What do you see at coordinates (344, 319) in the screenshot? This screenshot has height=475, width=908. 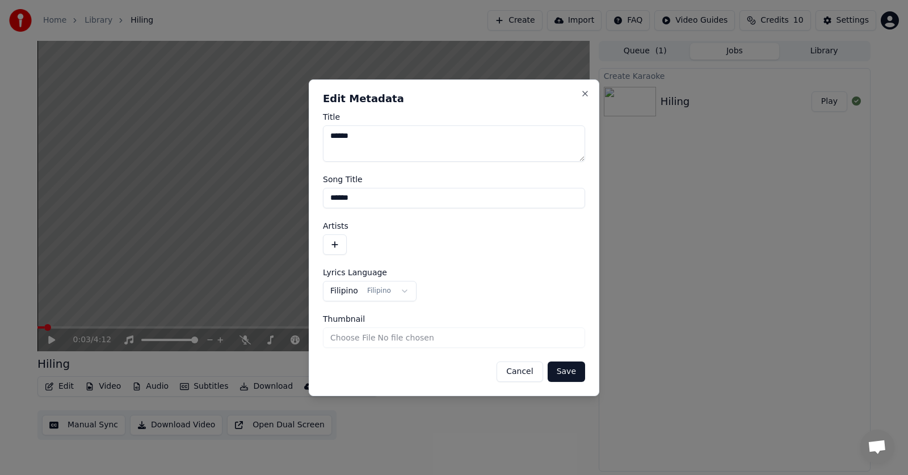 I see `span: Thumbnail` at bounding box center [344, 319].